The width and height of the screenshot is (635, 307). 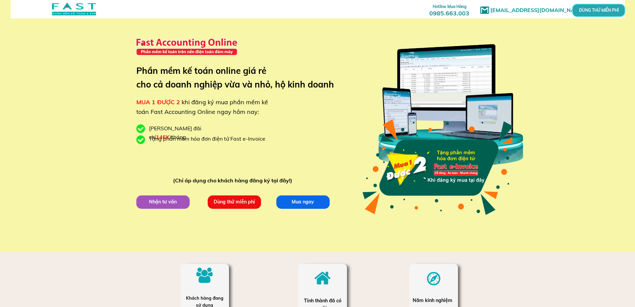 I want to click on p: Nhận tư vấn, so click(x=163, y=202).